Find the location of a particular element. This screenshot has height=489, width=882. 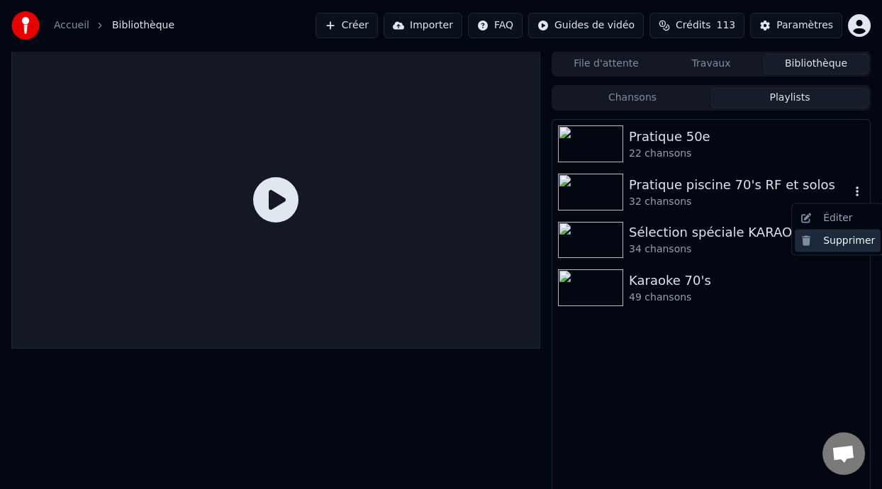

button: Chansons is located at coordinates (632, 98).